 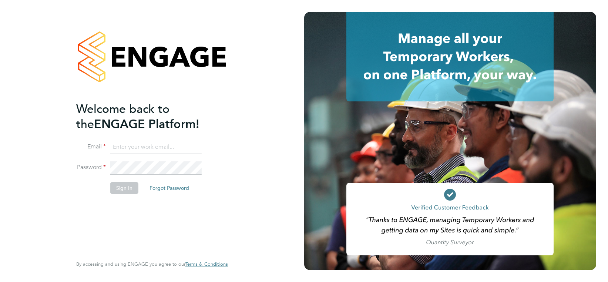 What do you see at coordinates (91, 167) in the screenshot?
I see `label: Password` at bounding box center [91, 167].